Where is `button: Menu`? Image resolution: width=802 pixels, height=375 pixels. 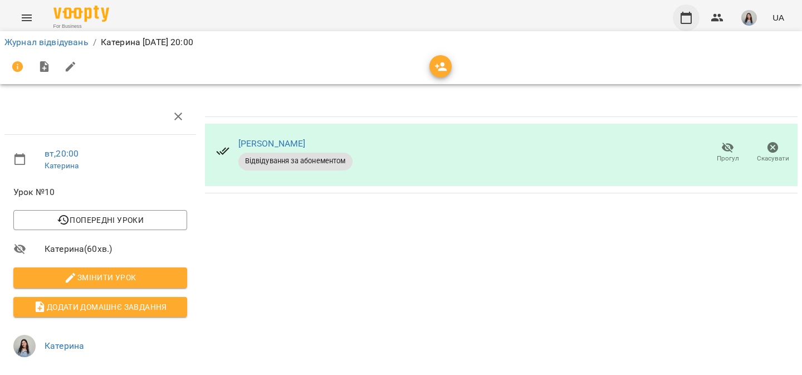 button: Menu is located at coordinates (27, 18).